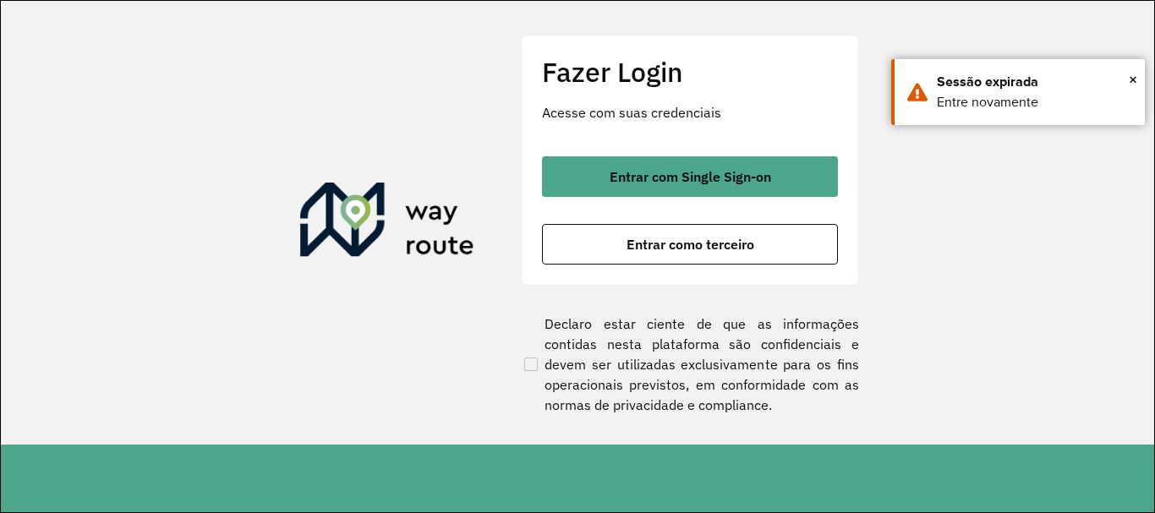  I want to click on button: Close, so click(1133, 79).